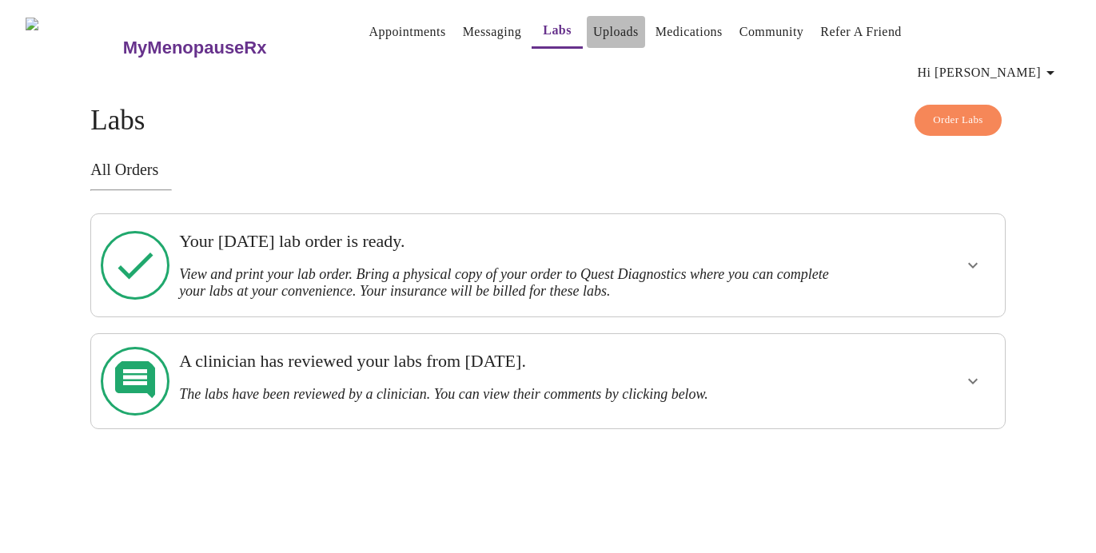 Image resolution: width=1096 pixels, height=553 pixels. I want to click on h3: All Orders, so click(548, 170).